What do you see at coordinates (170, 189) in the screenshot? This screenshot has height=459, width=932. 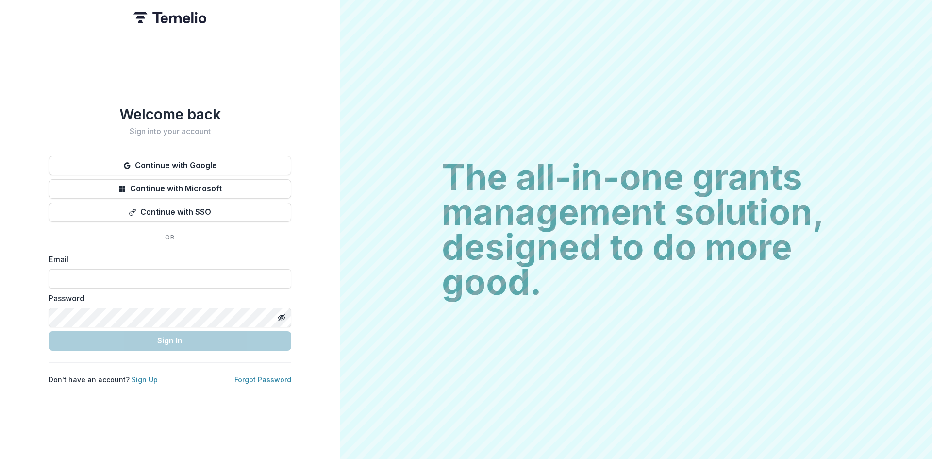 I see `button: Continue with Microsoft` at bounding box center [170, 189].